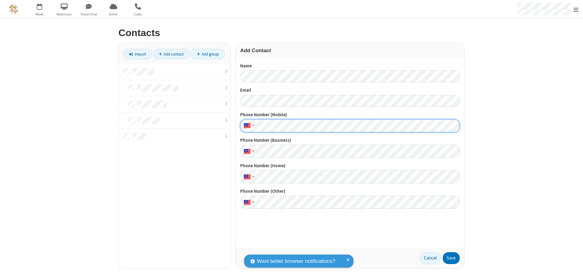 This screenshot has height=278, width=583. What do you see at coordinates (138, 14) in the screenshot?
I see `span: Calls` at bounding box center [138, 14].